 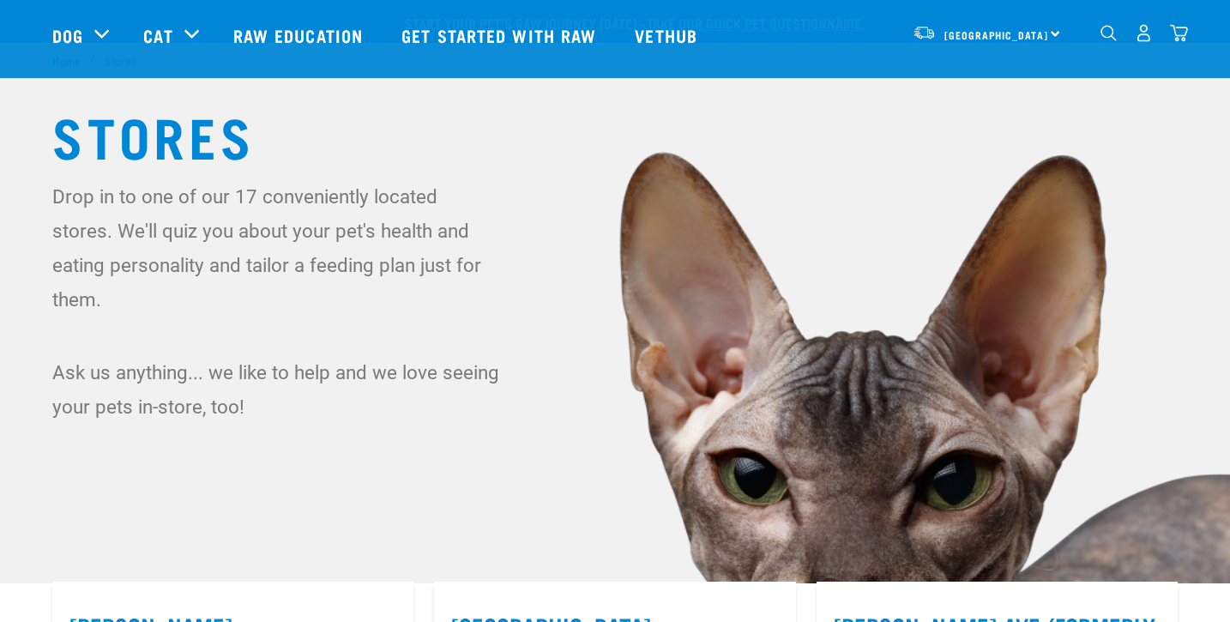 What do you see at coordinates (924, 33) in the screenshot?
I see `img: van-moving.png` at bounding box center [924, 33].